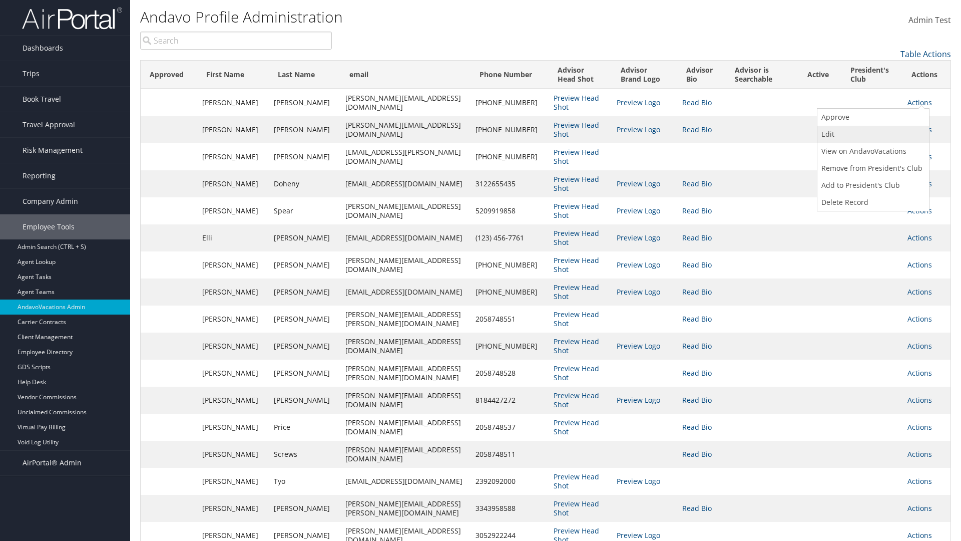  What do you see at coordinates (872, 75) in the screenshot?
I see `th: President's Club: activate to sort column ascending` at bounding box center [872, 75].